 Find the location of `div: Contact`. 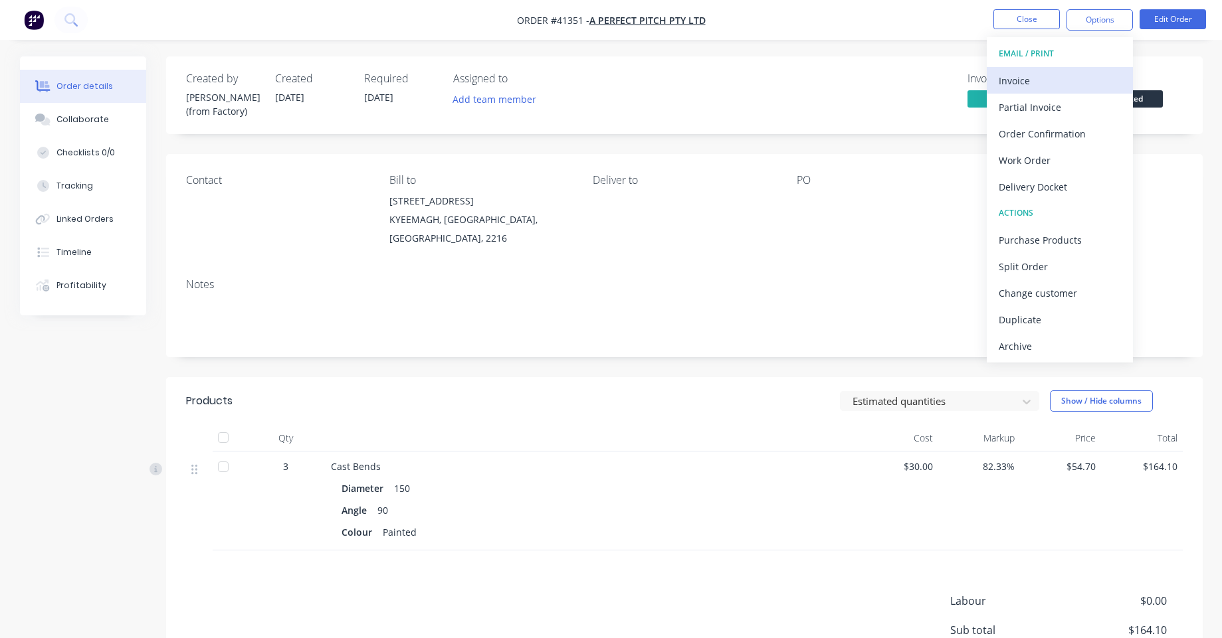

div: Contact is located at coordinates (277, 180).